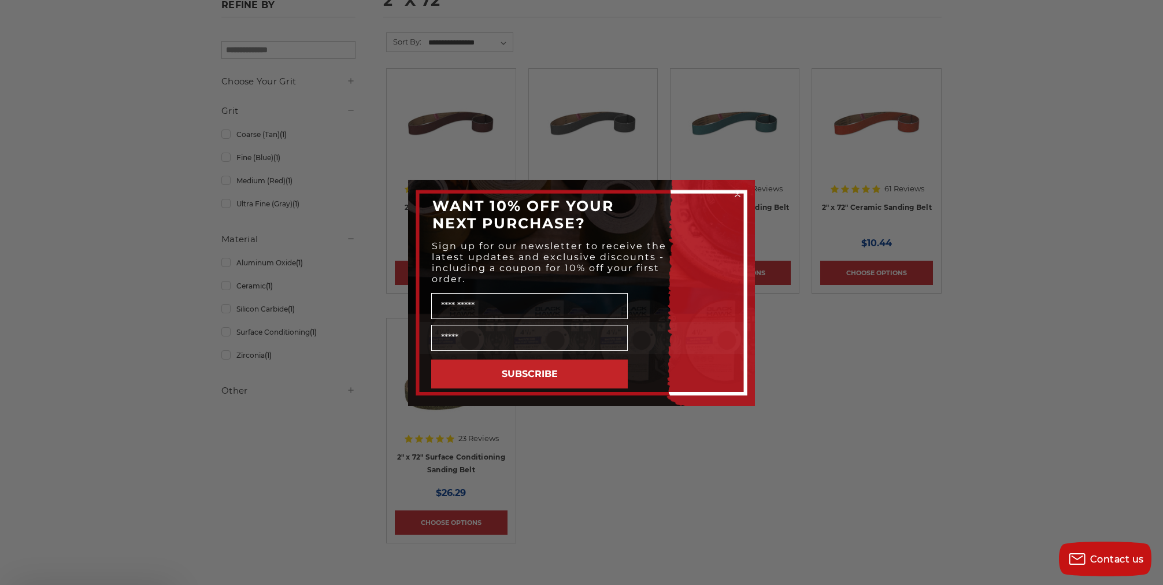  What do you see at coordinates (1117, 559) in the screenshot?
I see `span: Contact us` at bounding box center [1117, 559].